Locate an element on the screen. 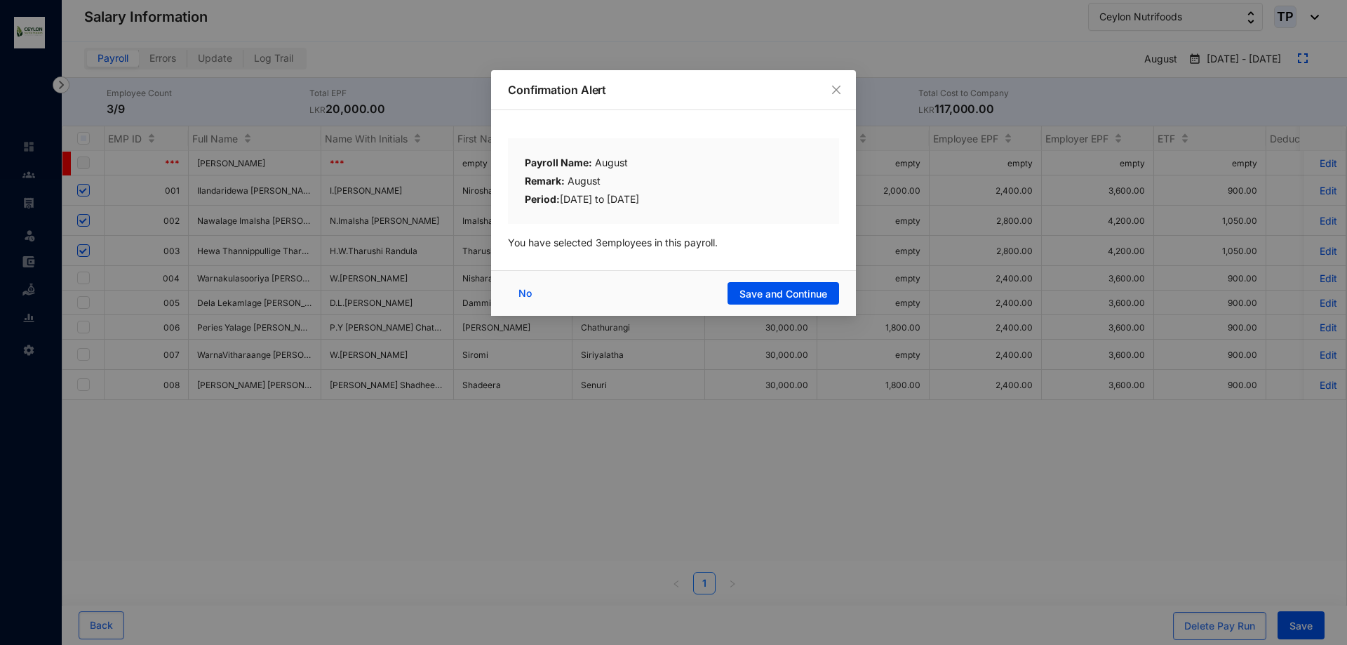 The width and height of the screenshot is (1347, 645). button: Close is located at coordinates (836, 90).